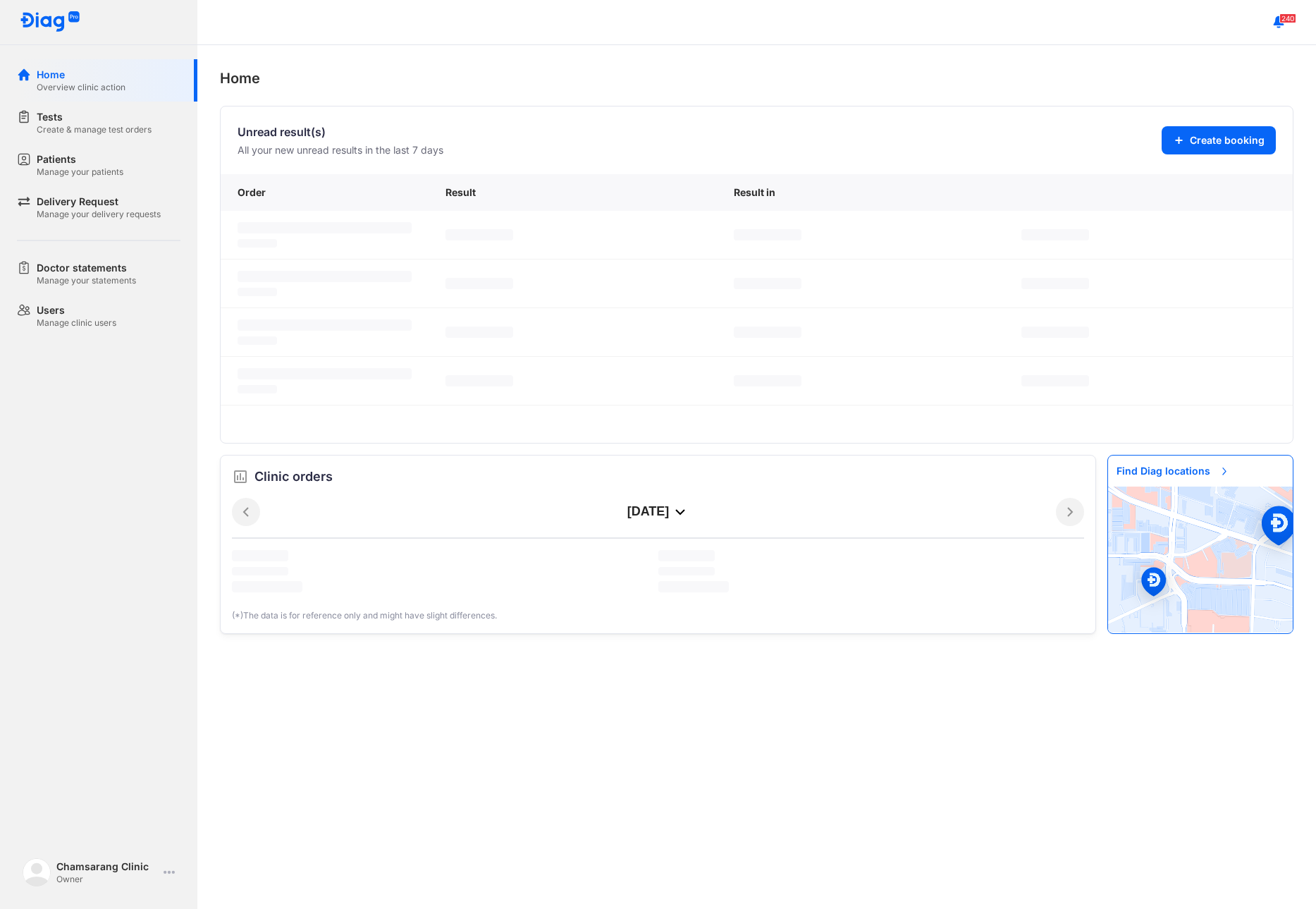 This screenshot has height=909, width=1316. What do you see at coordinates (340, 132) in the screenshot?
I see `div: Unread result(s)` at bounding box center [340, 132].